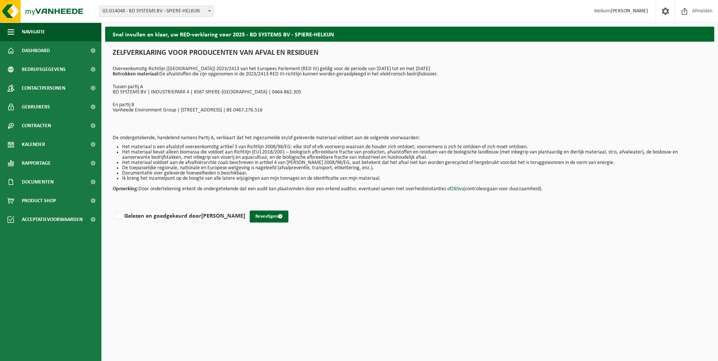 This screenshot has height=361, width=718. What do you see at coordinates (33, 32) in the screenshot?
I see `span: Navigatie` at bounding box center [33, 32].